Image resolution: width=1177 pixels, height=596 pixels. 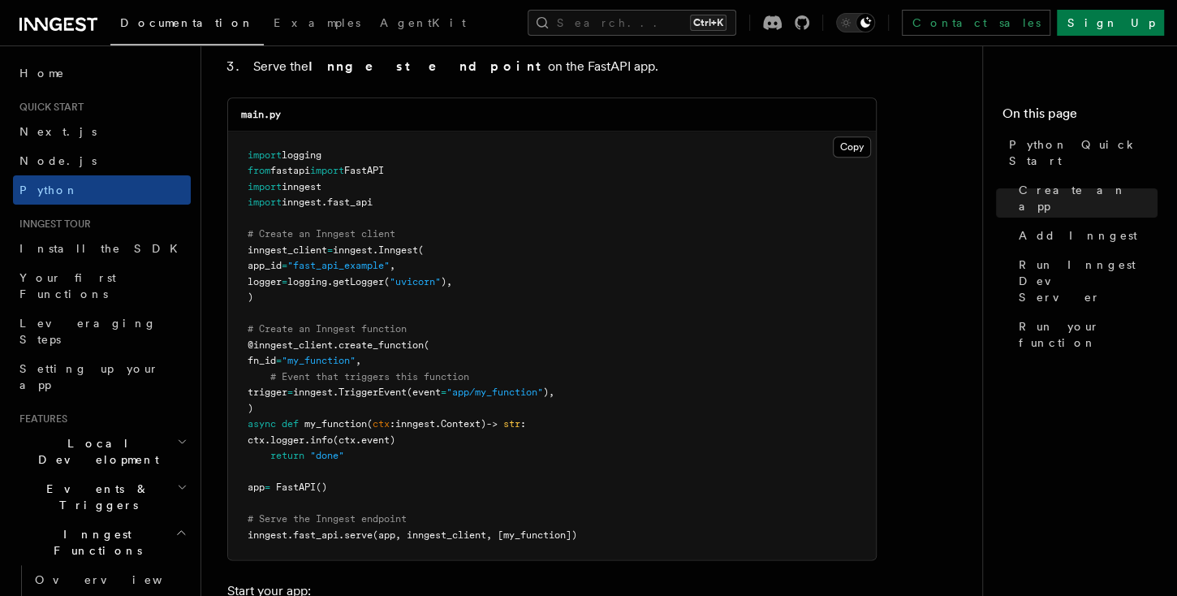 What do you see at coordinates (563, 67) in the screenshot?
I see `li: Serve the on the FastAPI app.` at bounding box center [563, 67].